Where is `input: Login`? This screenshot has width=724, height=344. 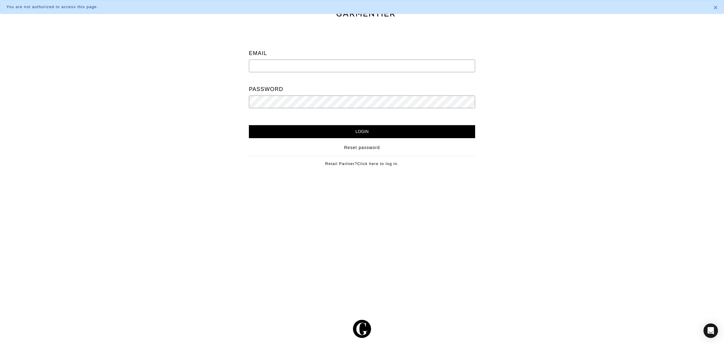 input: Login is located at coordinates (362, 131).